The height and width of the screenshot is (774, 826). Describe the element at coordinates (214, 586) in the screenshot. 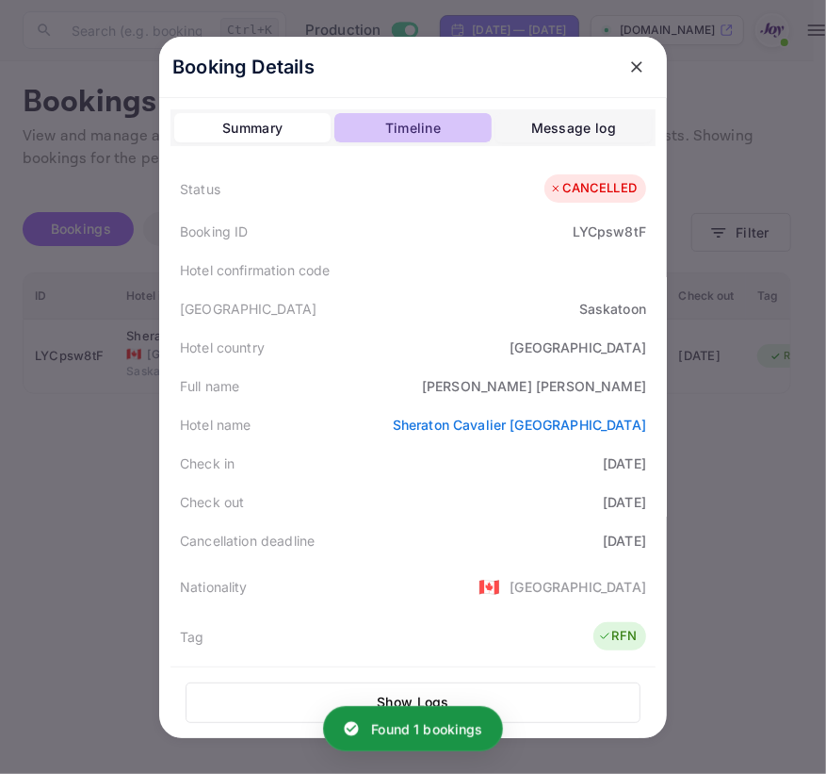

I see `div: Nationality` at that location.